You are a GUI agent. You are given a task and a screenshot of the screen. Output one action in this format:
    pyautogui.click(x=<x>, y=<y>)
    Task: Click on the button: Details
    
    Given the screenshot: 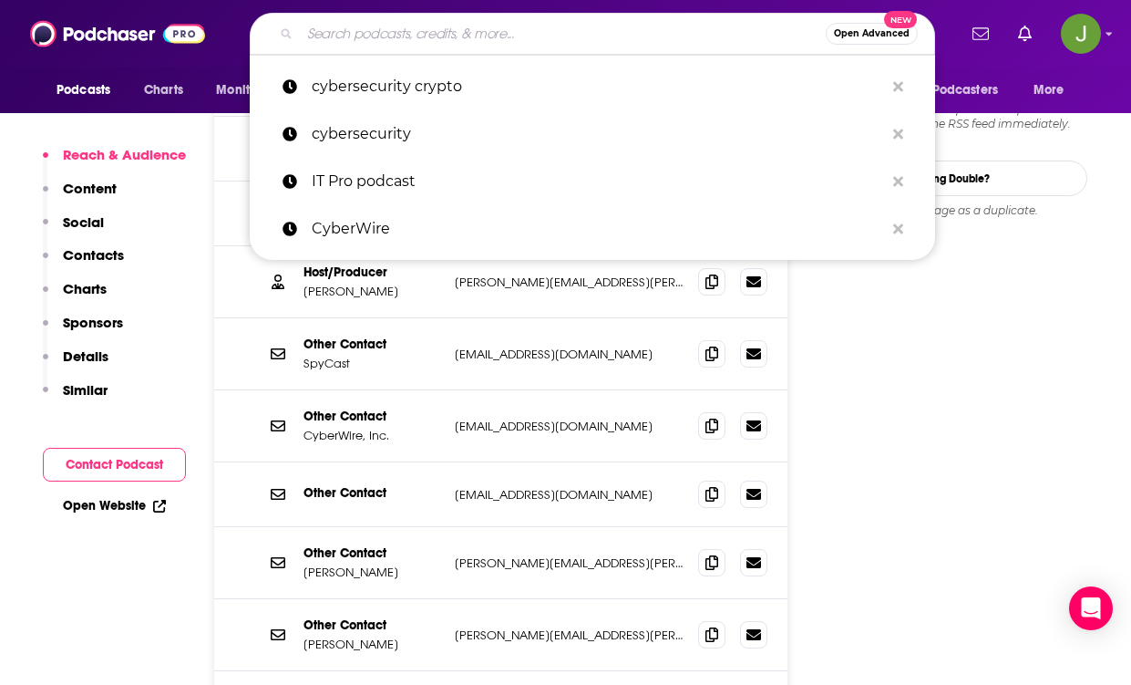 What is the action you would take?
    pyautogui.click(x=76, y=364)
    